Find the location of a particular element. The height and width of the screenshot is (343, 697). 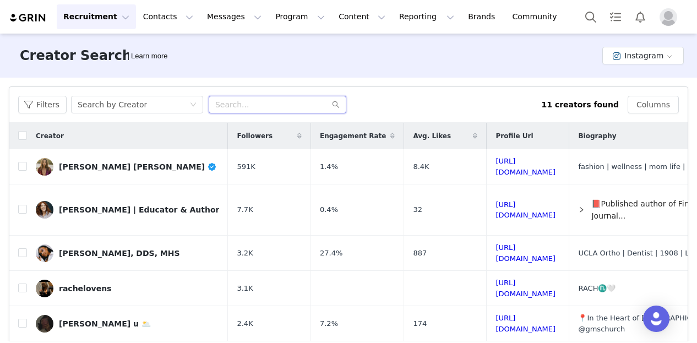

i: icon: down is located at coordinates (193, 105).